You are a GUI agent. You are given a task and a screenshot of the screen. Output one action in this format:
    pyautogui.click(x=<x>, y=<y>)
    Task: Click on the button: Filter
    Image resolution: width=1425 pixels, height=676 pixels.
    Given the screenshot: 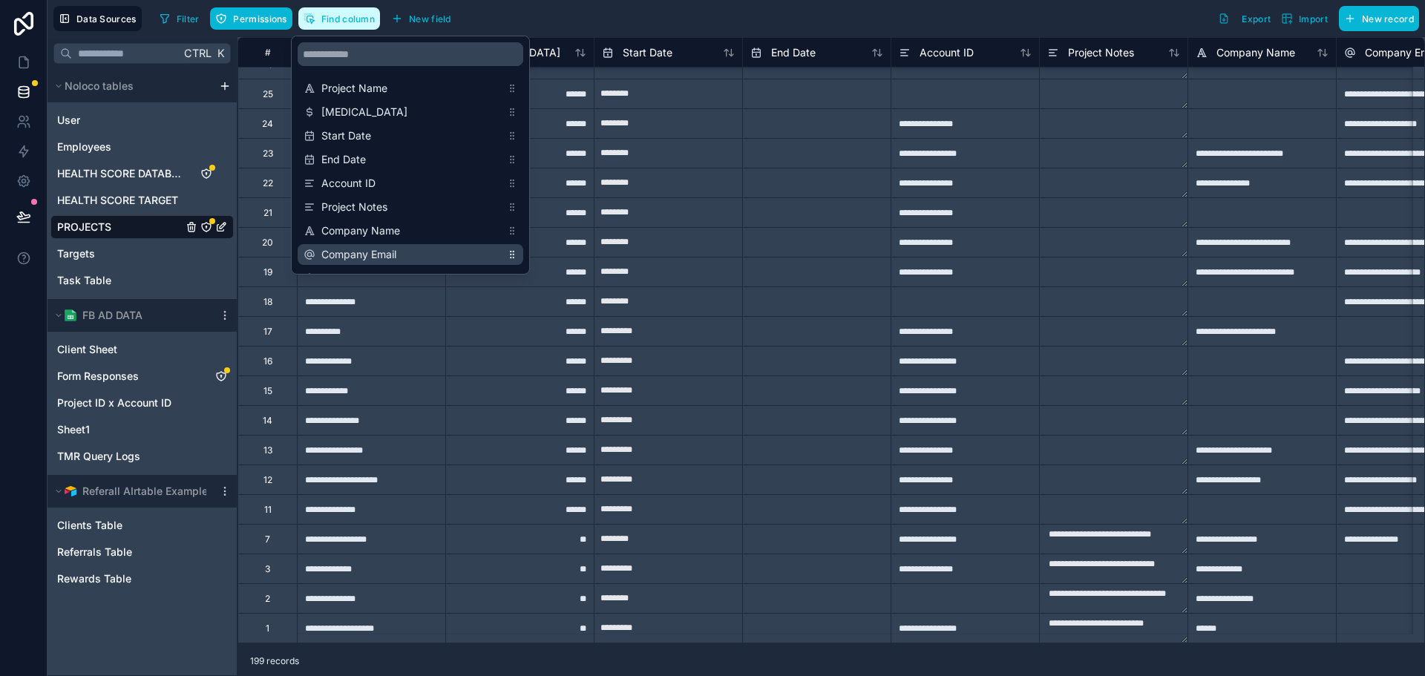 What is the action you would take?
    pyautogui.click(x=179, y=19)
    